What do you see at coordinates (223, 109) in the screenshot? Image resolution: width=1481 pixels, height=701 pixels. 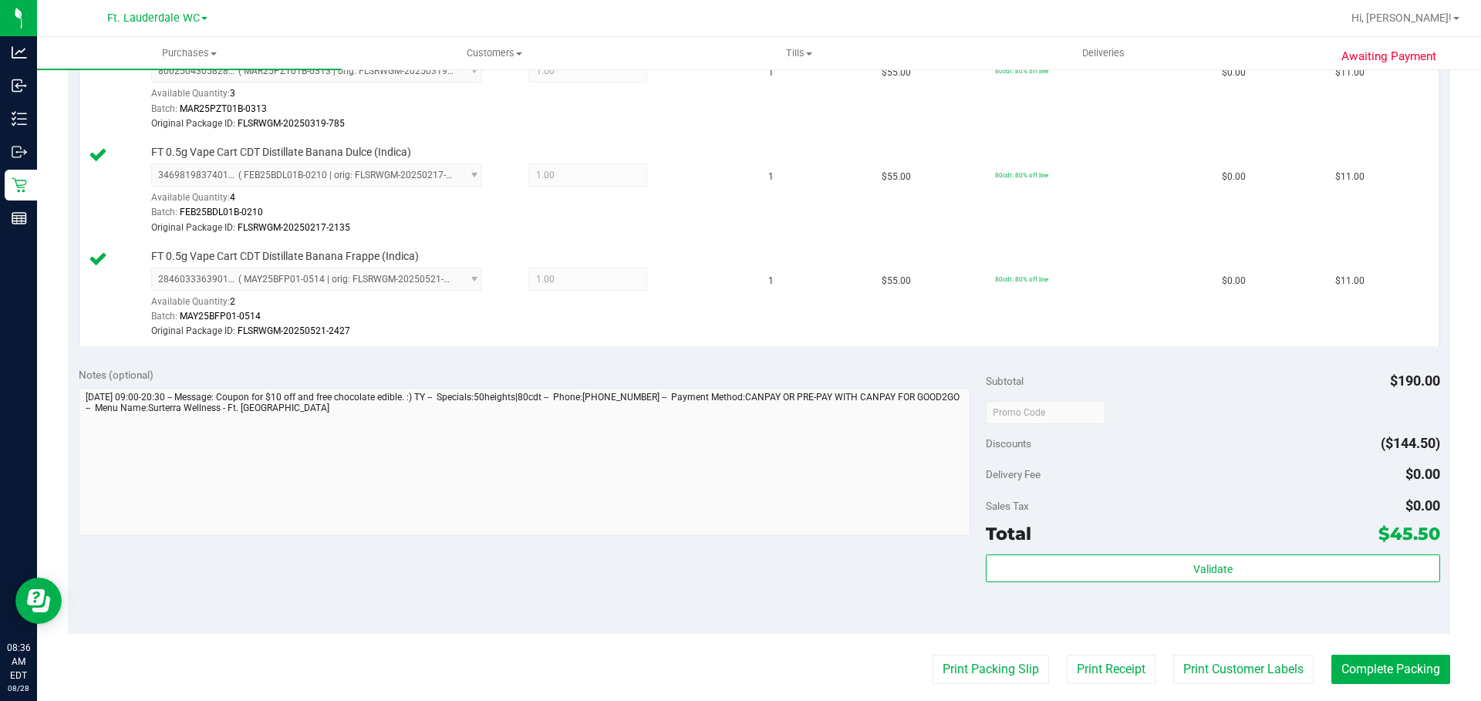 I see `span: MAR25PZT01B-0313` at bounding box center [223, 109].